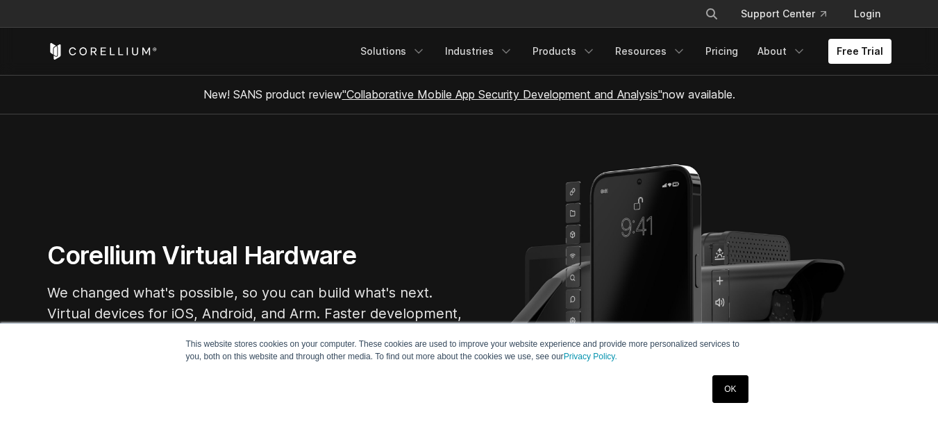 The width and height of the screenshot is (938, 421). I want to click on a: OK, so click(729, 389).